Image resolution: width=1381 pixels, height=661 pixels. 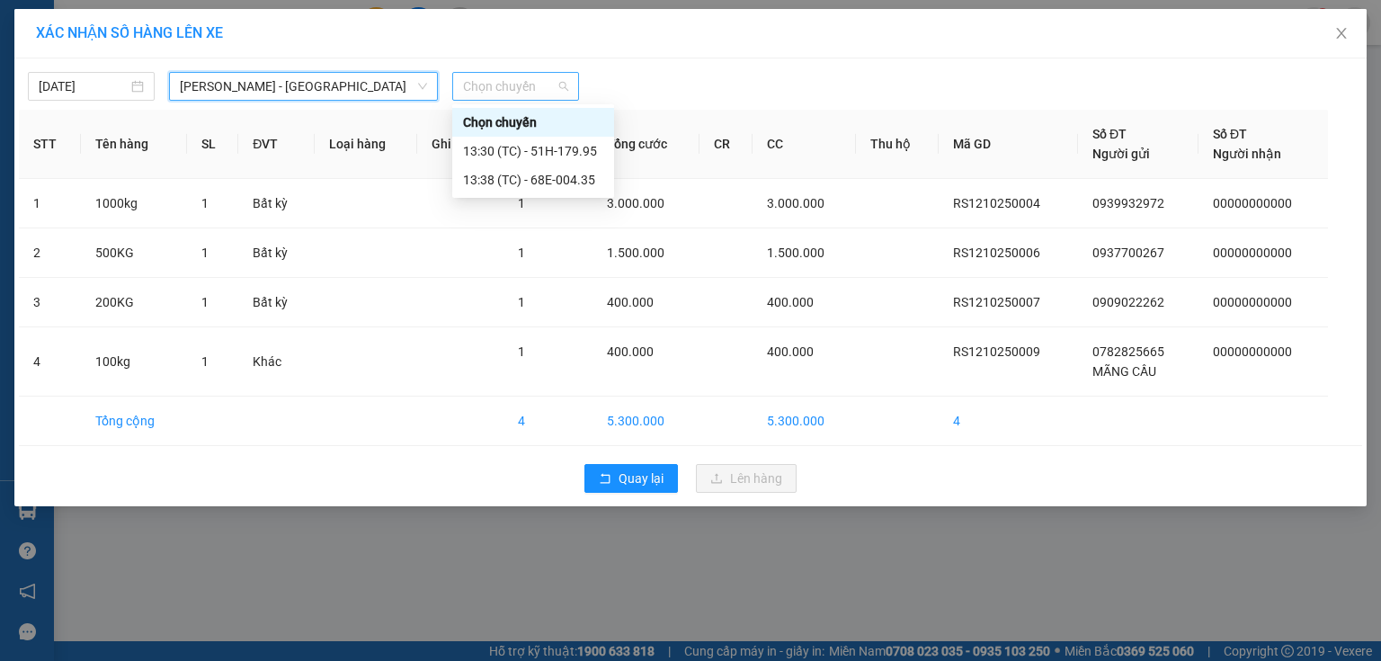 I want to click on th: Tổng cước, so click(x=645, y=144).